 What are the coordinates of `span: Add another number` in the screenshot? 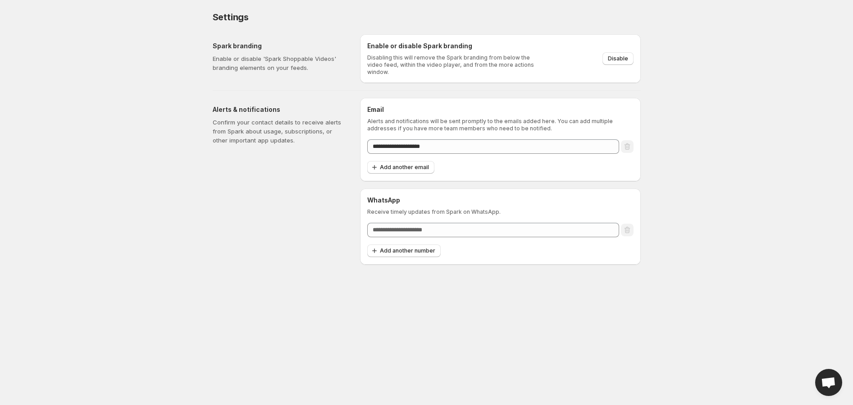 It's located at (407, 251).